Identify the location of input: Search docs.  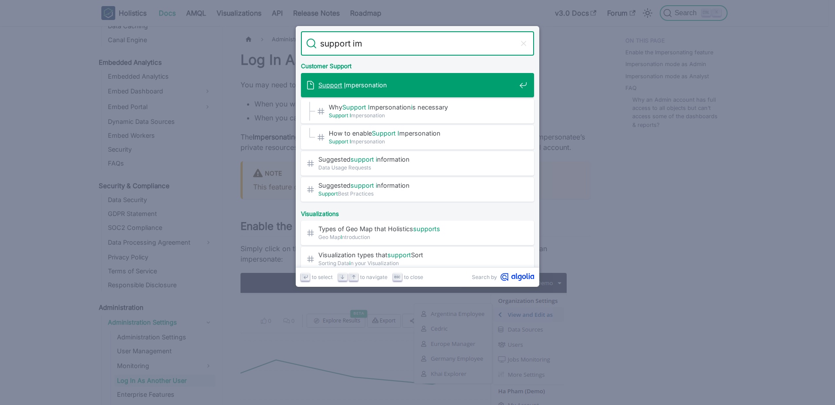
(417, 43).